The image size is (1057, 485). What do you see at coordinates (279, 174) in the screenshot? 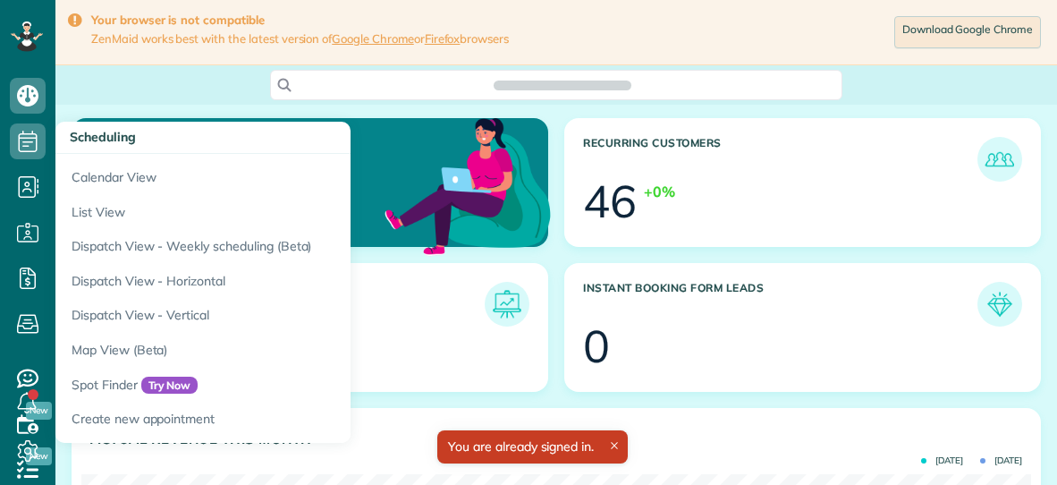
I see `a: Calendar View` at bounding box center [279, 174].